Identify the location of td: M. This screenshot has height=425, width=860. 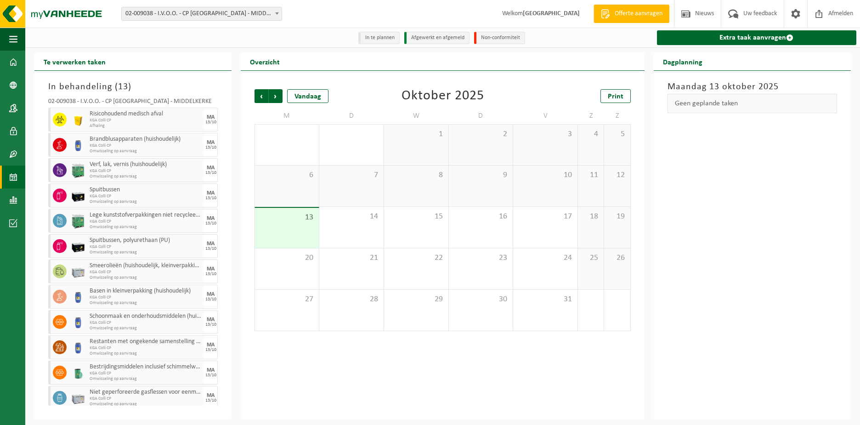
(287, 116).